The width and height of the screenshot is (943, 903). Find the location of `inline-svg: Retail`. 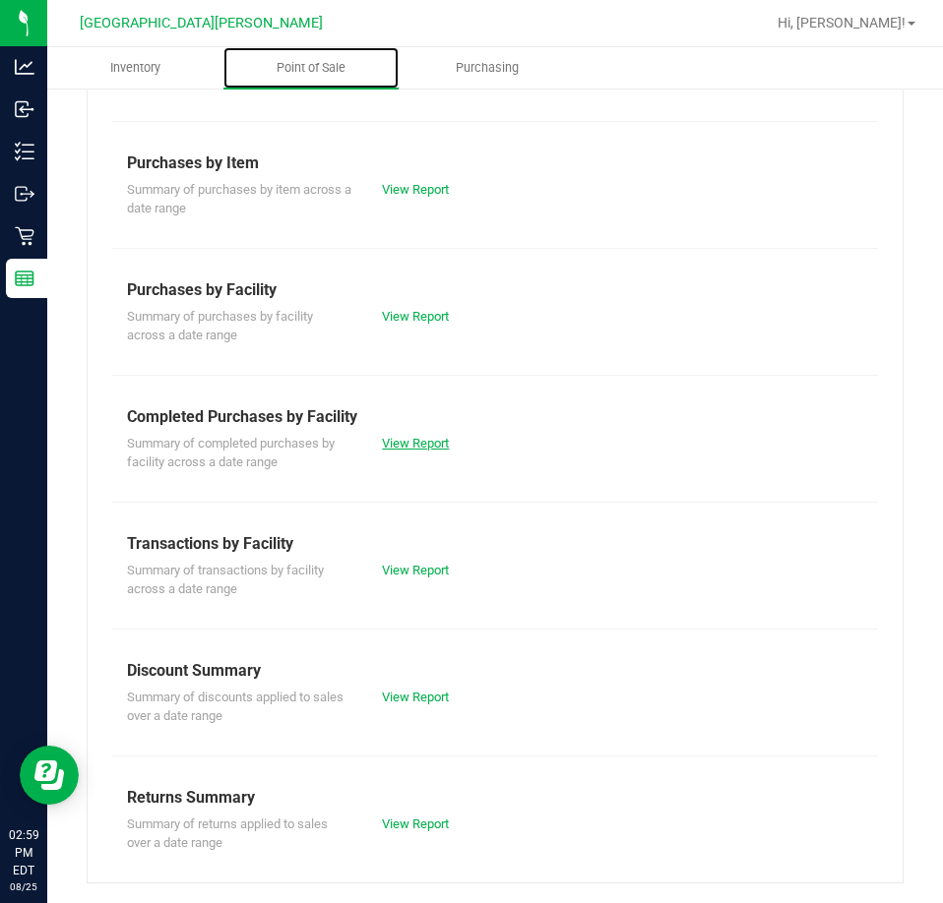

inline-svg: Retail is located at coordinates (25, 236).